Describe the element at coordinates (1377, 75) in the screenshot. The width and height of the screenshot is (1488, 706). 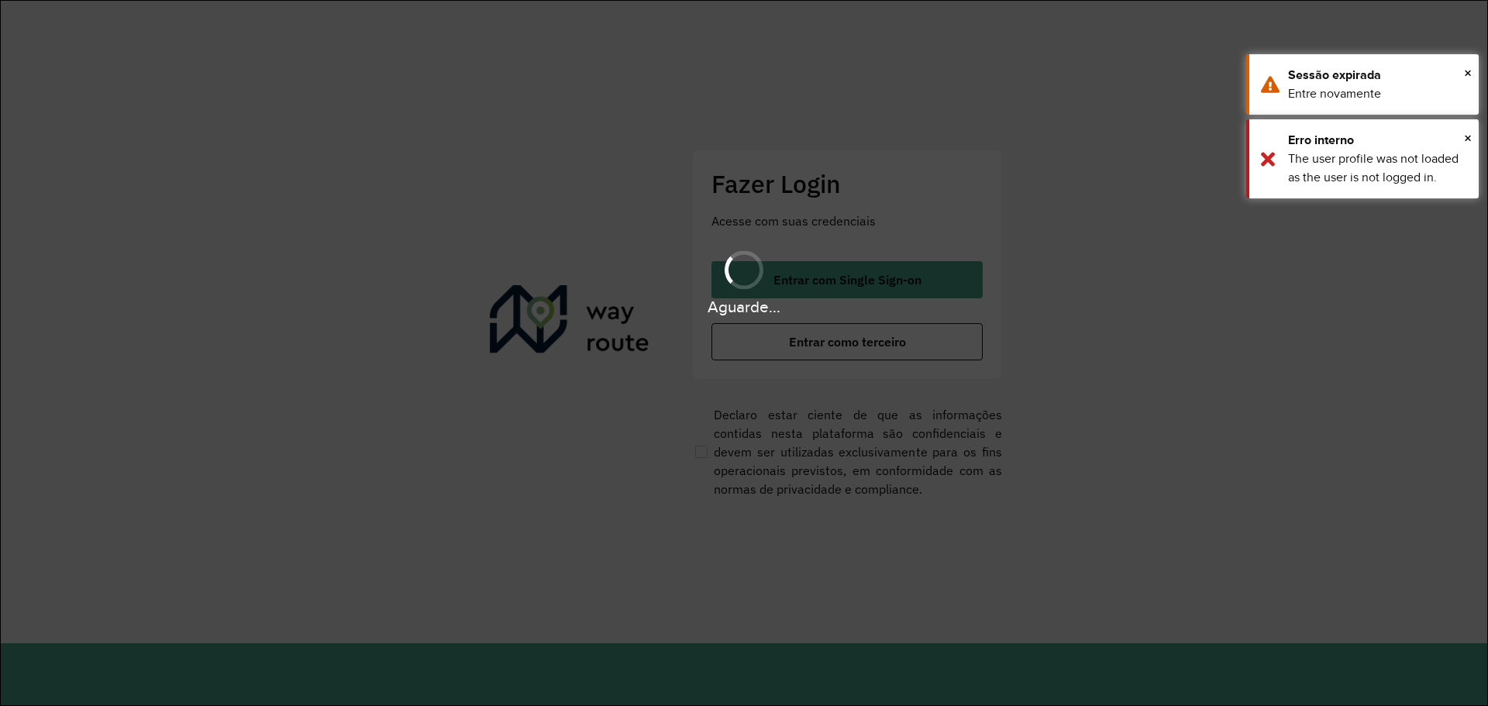
I see `div: Sessão expirada` at that location.